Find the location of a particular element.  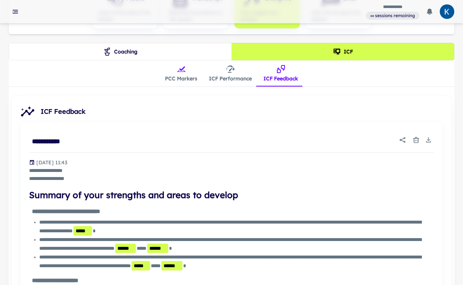

button: ICF Performance is located at coordinates (230, 73).